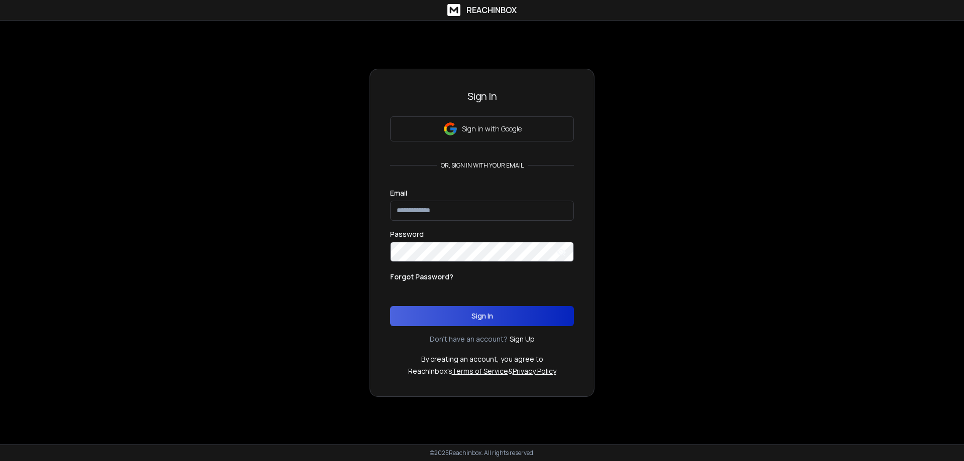 This screenshot has width=964, height=461. Describe the element at coordinates (534, 371) in the screenshot. I see `span: Privacy Policy` at that location.